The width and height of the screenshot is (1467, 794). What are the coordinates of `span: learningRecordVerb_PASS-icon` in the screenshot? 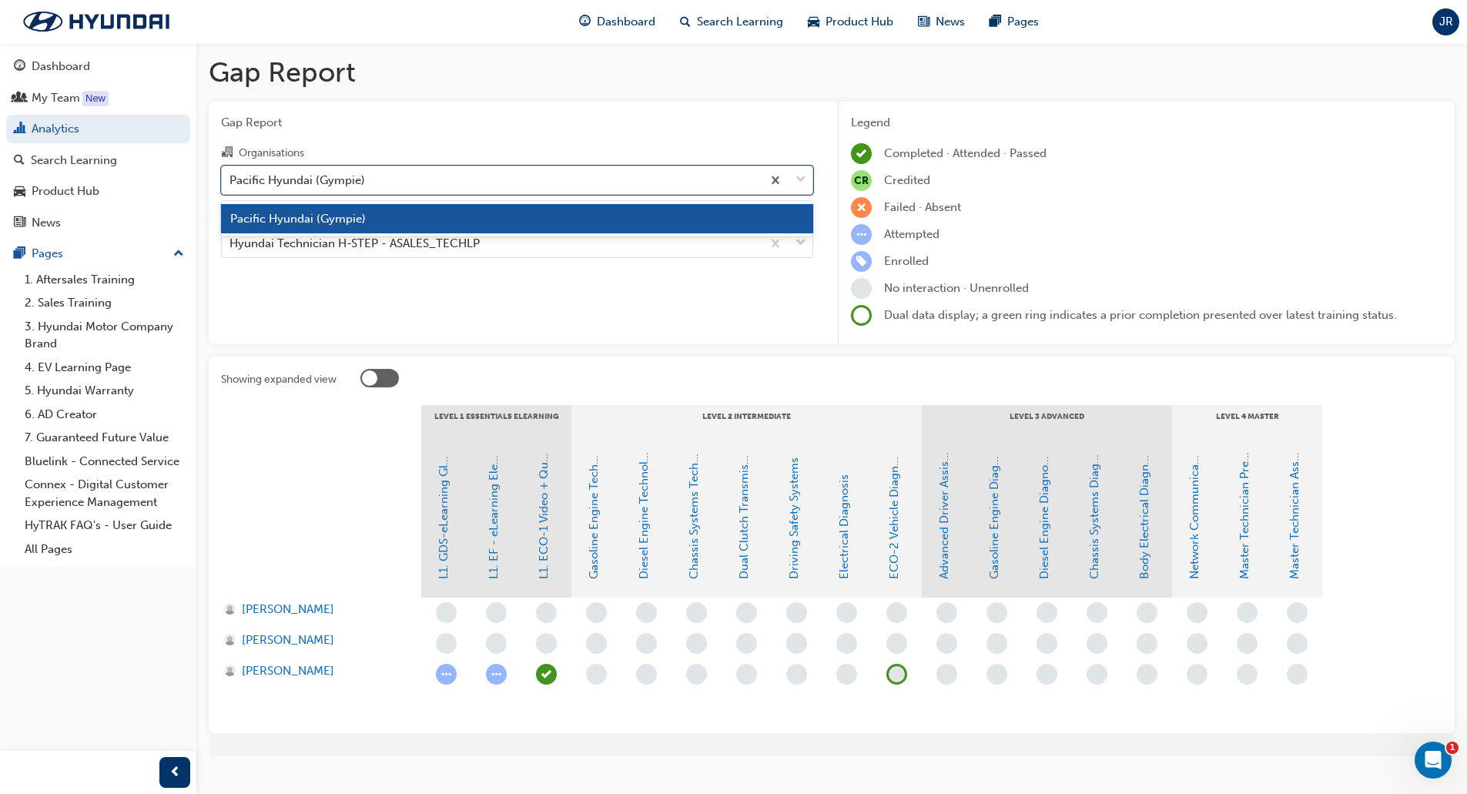 It's located at (546, 674).